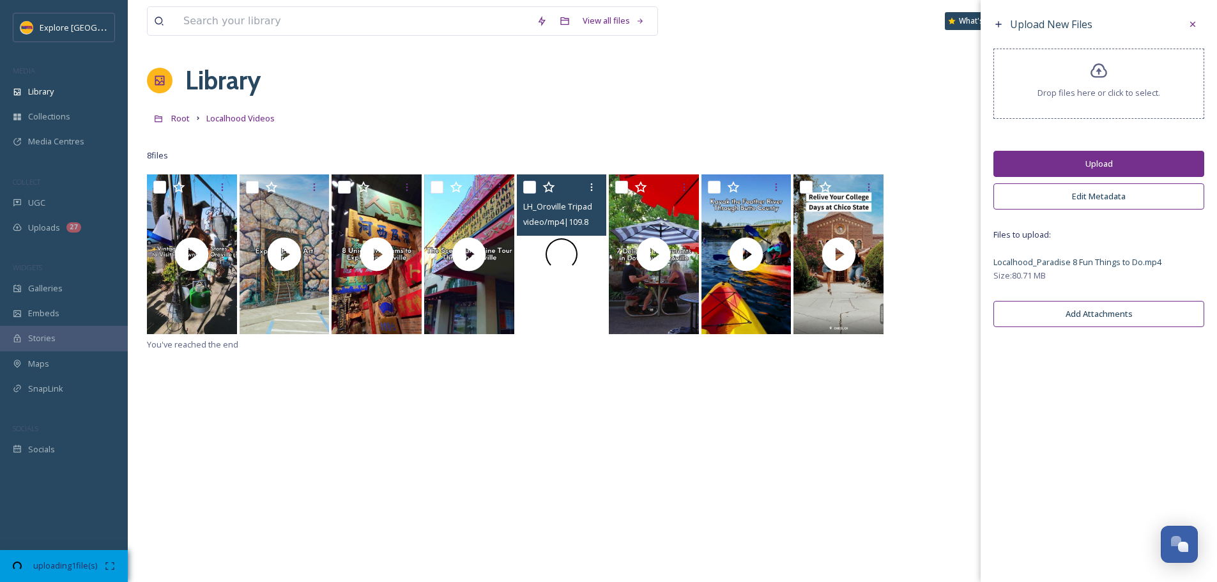  I want to click on span: Library, so click(41, 91).